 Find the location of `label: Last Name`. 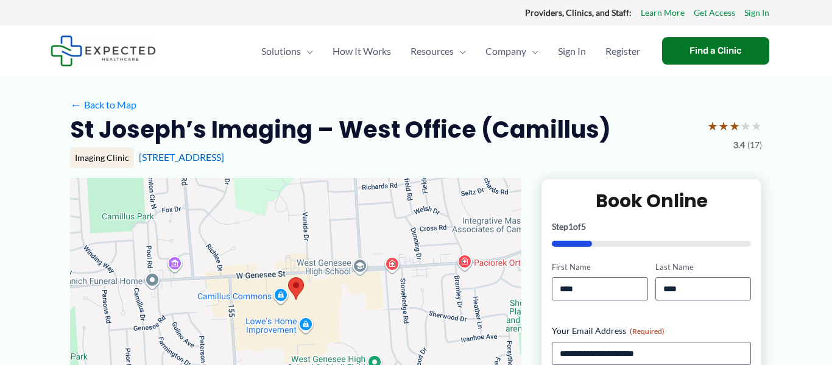

label: Last Name is located at coordinates (703, 267).